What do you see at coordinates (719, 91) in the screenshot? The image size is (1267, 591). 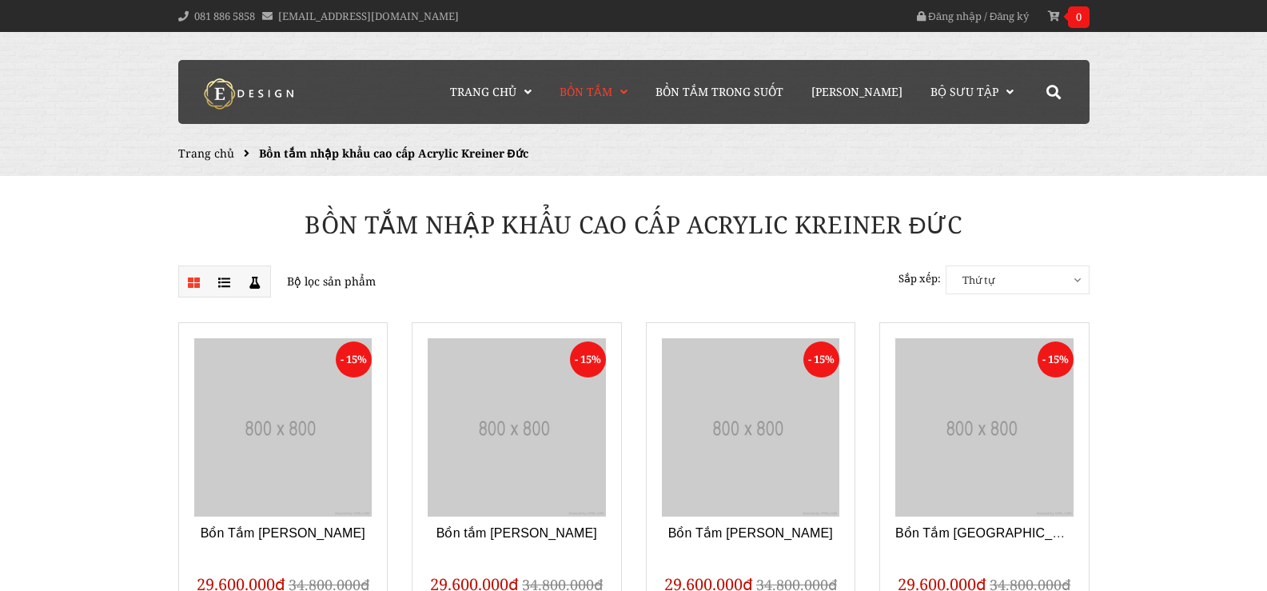 I see `span: Bồn Tắm Trong Suốt` at bounding box center [719, 91].